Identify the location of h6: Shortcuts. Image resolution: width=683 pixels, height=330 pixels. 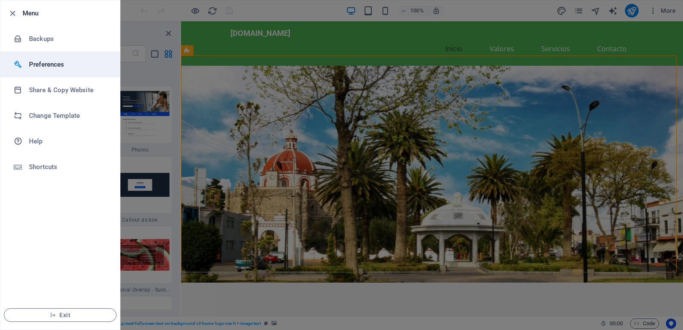
(68, 167).